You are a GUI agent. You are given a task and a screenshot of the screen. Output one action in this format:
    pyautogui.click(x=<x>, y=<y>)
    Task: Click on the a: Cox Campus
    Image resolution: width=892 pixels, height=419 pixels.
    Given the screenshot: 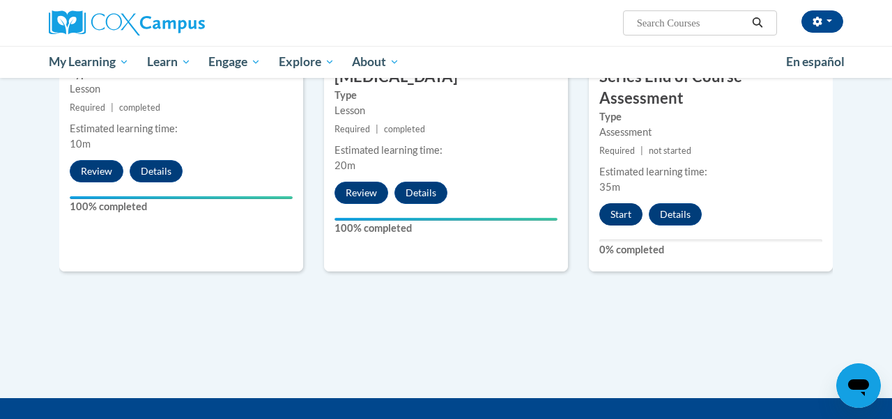 What is the action you would take?
    pyautogui.click(x=174, y=23)
    